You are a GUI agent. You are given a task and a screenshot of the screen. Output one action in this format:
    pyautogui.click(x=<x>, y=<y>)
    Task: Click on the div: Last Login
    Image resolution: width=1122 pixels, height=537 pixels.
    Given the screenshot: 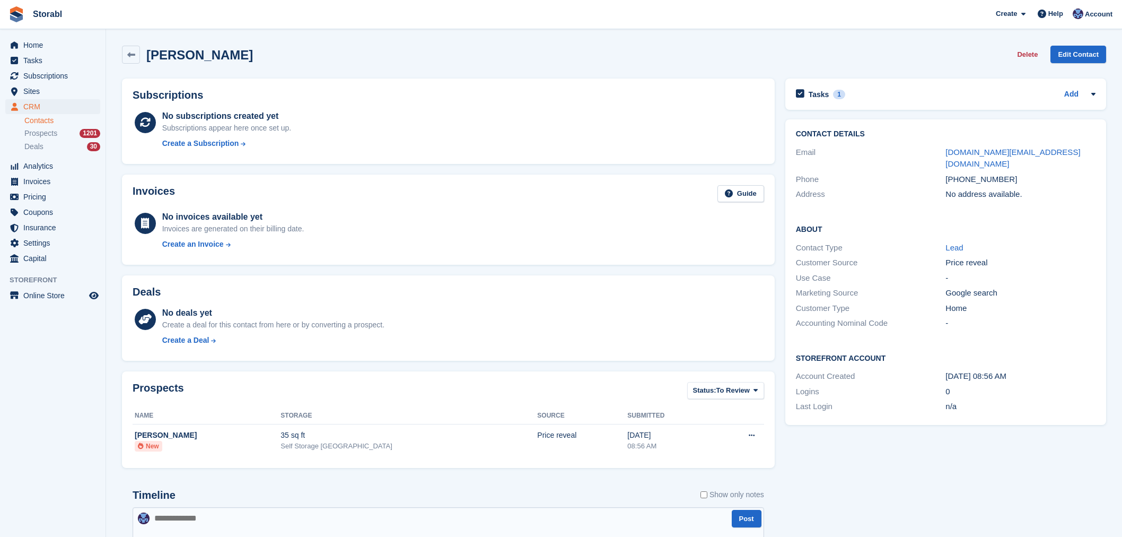 What is the action you would take?
    pyautogui.click(x=871, y=406)
    